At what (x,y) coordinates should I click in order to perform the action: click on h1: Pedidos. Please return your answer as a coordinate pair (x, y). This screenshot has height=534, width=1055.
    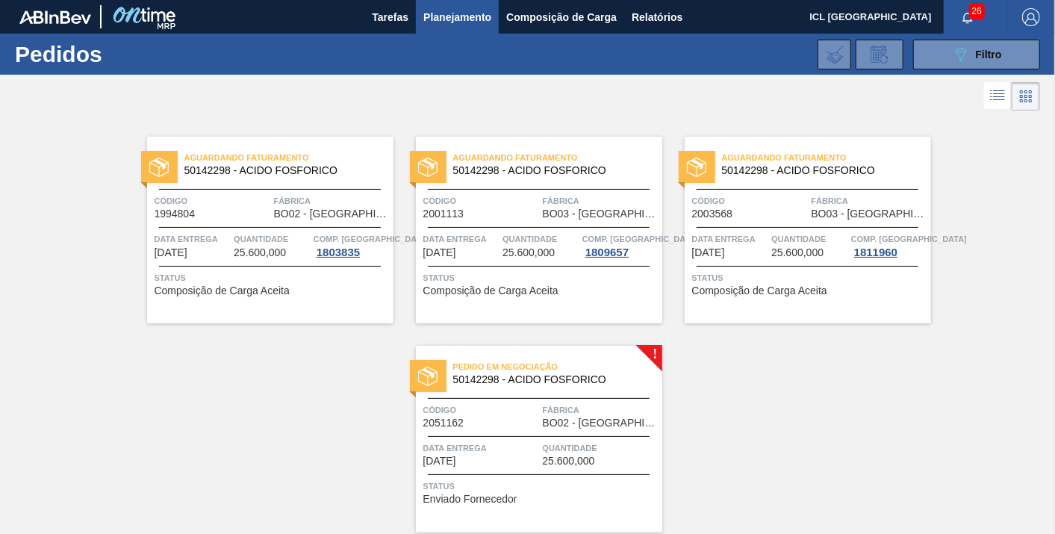
    Looking at the image, I should click on (120, 54).